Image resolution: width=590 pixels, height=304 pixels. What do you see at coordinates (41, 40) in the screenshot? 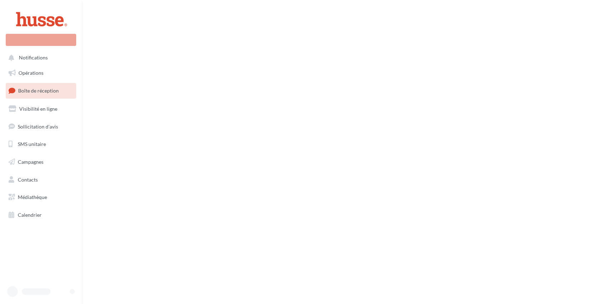
I see `div: Nouvelle campagne` at bounding box center [41, 40].